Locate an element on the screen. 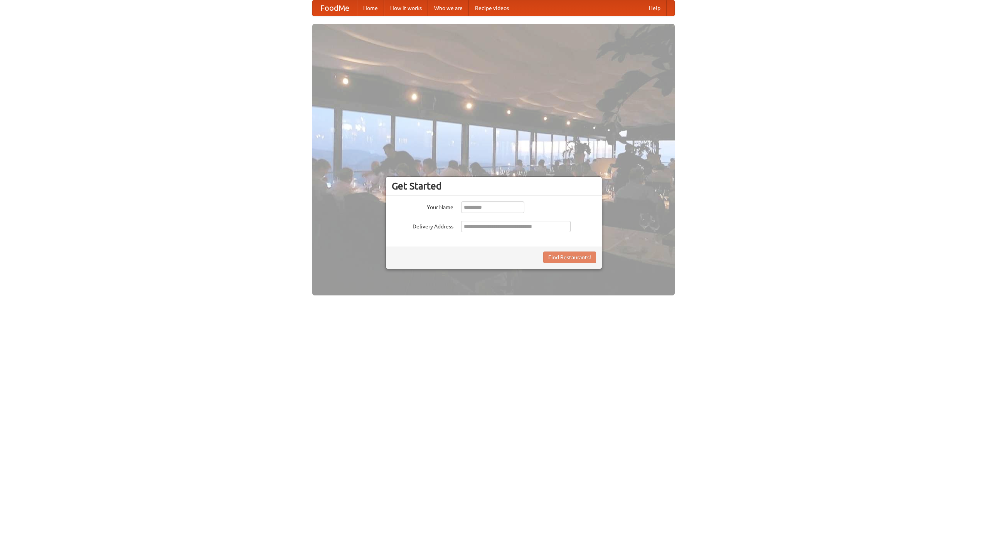  a: Recipe videos is located at coordinates (492, 8).